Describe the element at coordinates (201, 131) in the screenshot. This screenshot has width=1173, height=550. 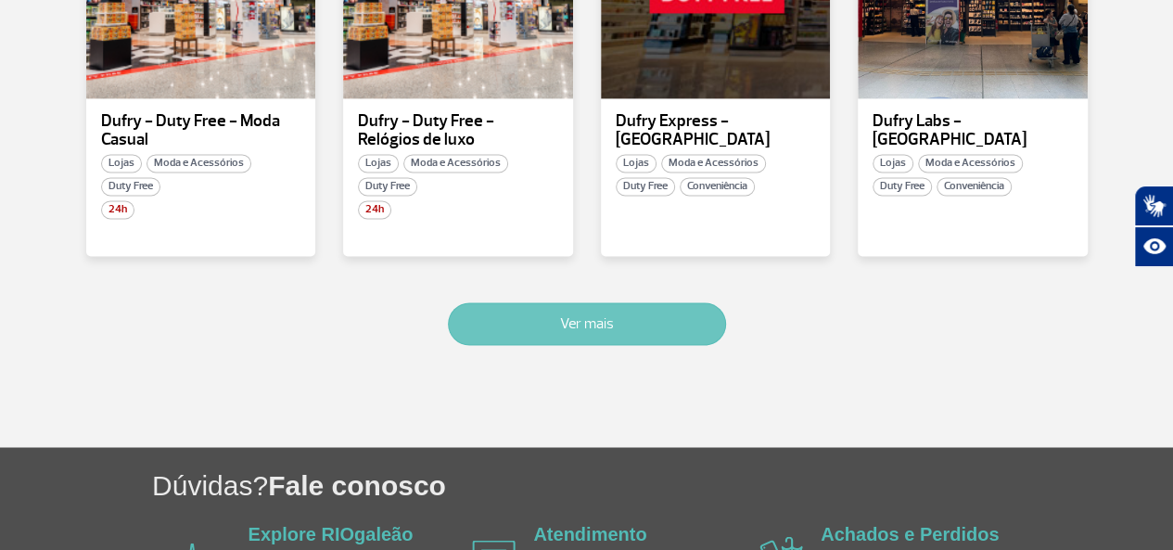
I see `p: Dufry - Duty Free - Moda Casual` at that location.